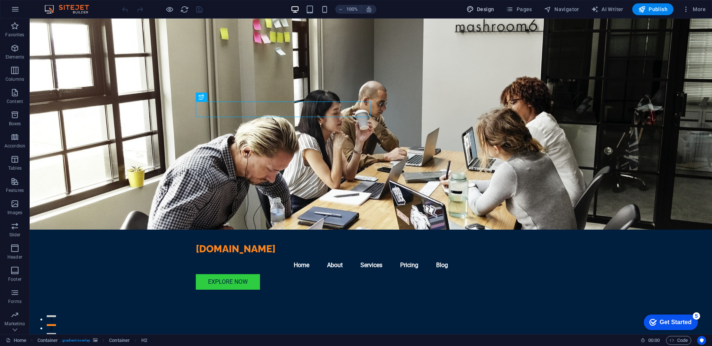 The width and height of the screenshot is (712, 346). I want to click on span: Design, so click(480, 9).